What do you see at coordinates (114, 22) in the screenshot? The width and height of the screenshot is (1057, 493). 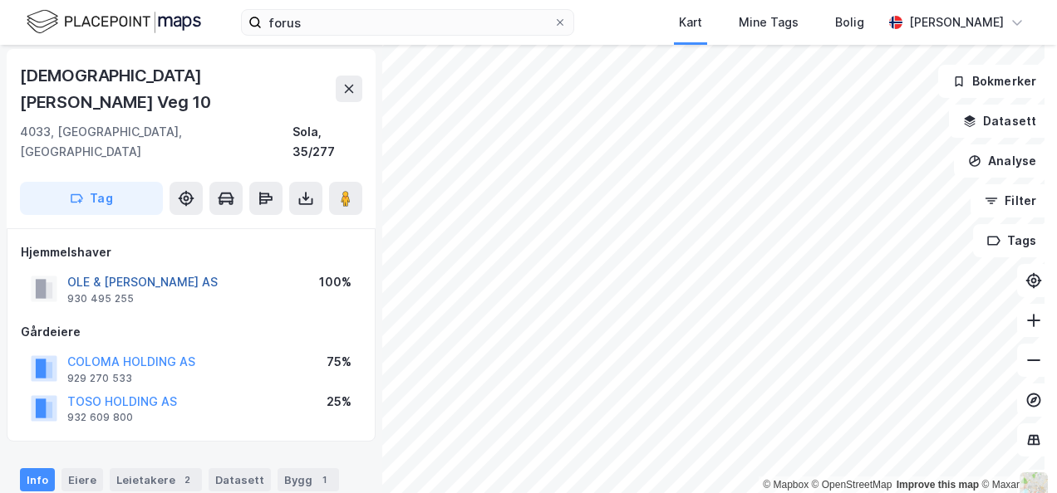 I see `img: logo.f888ab2527a4732fd821a326f86c7f29.svg` at bounding box center [114, 22].